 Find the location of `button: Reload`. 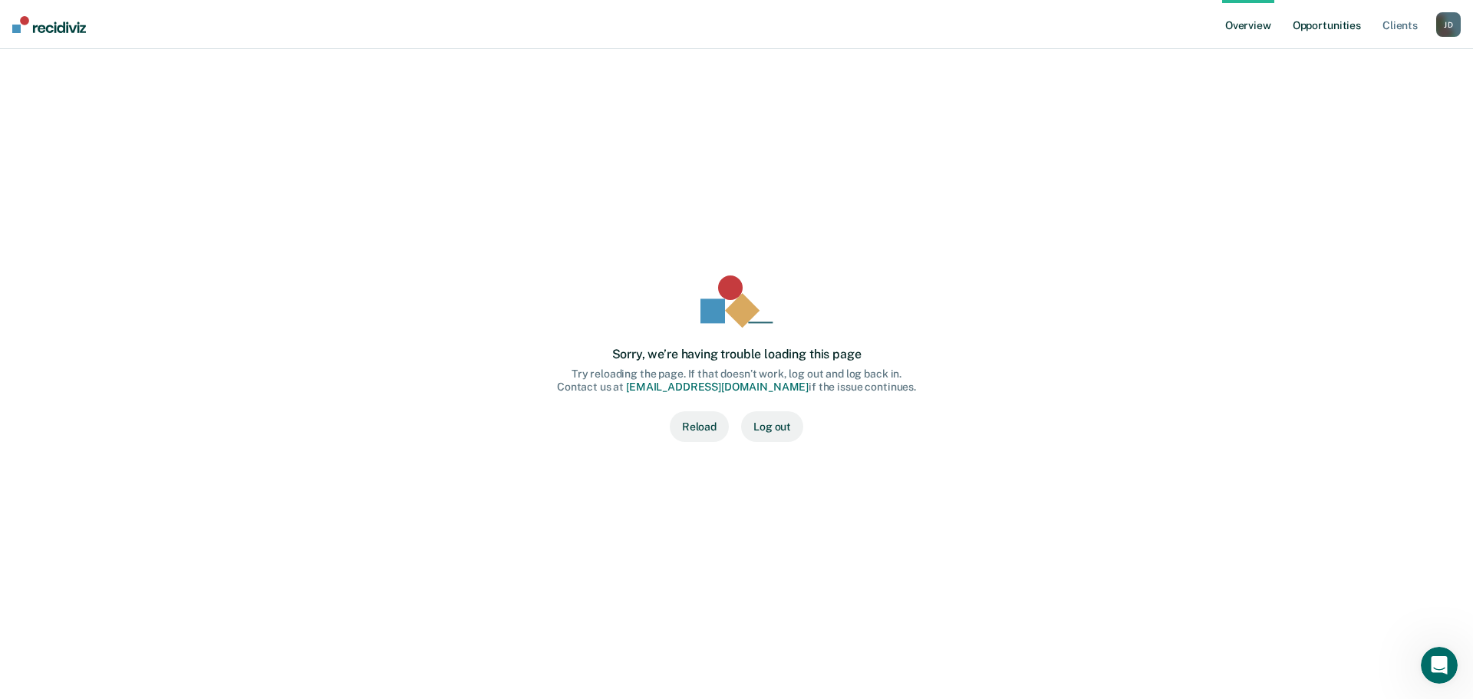

button: Reload is located at coordinates (699, 426).